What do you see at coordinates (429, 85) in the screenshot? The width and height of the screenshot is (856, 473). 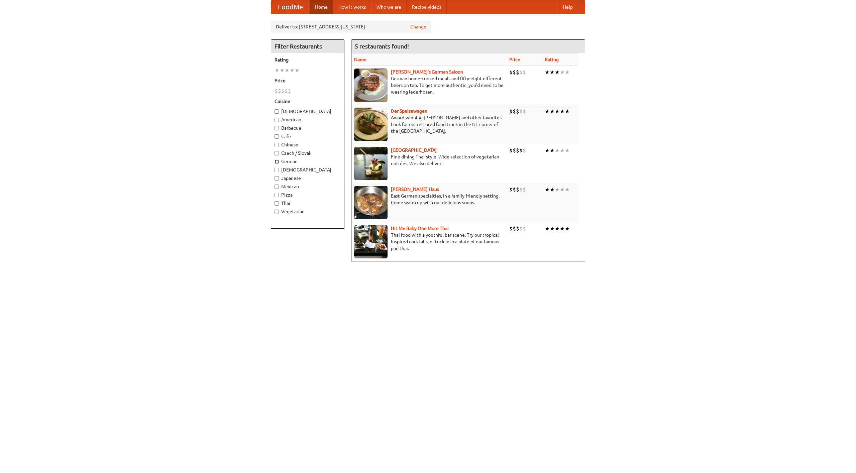 I see `p: German home-cooked meals and fifty-eight different beers on tap. To get more authentic, you'd nee...` at bounding box center [429, 85].